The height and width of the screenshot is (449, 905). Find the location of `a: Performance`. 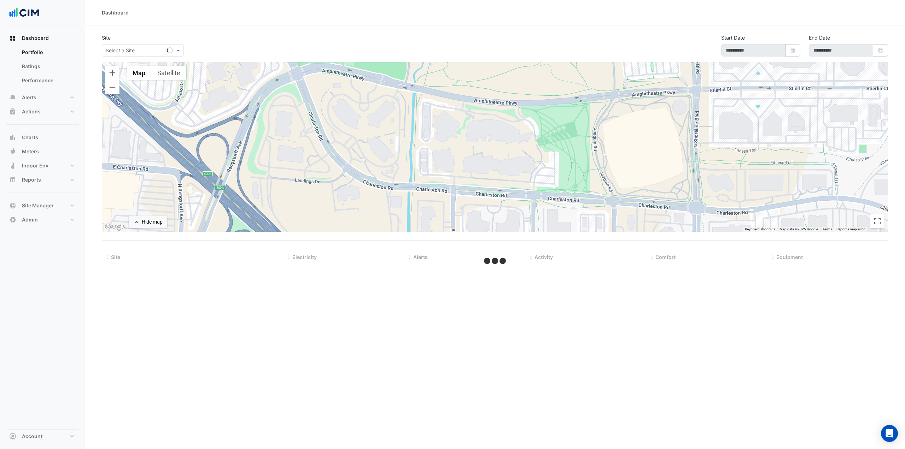

a: Performance is located at coordinates (48, 81).